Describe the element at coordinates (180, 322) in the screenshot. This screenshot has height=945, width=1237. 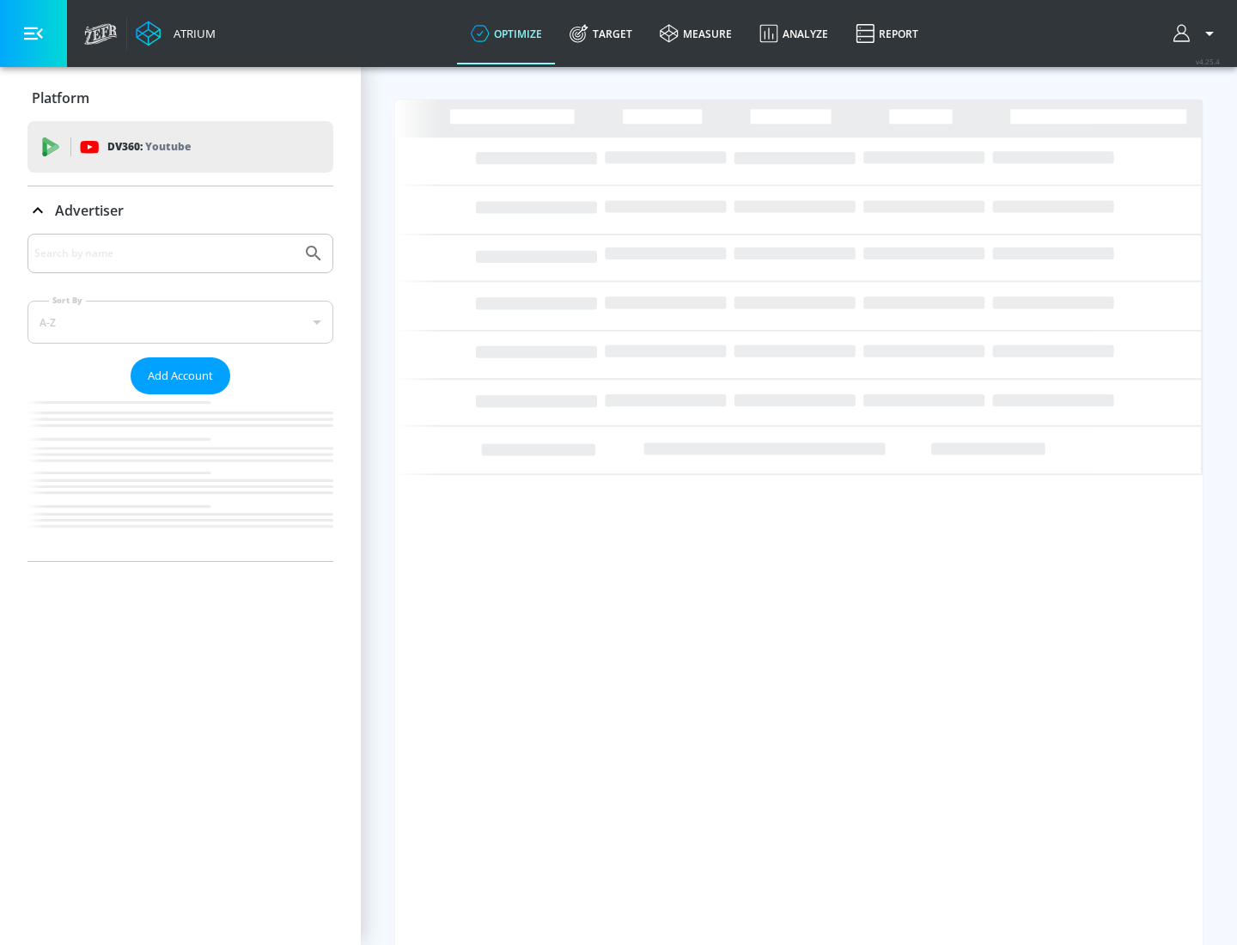
I see `div: A-Z` at that location.